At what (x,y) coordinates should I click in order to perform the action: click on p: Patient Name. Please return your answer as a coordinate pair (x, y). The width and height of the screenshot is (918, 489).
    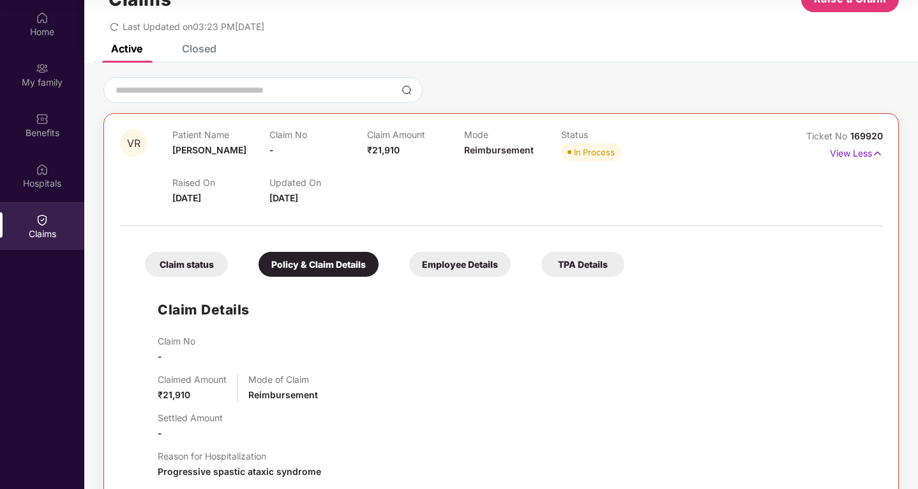
    Looking at the image, I should click on (221, 134).